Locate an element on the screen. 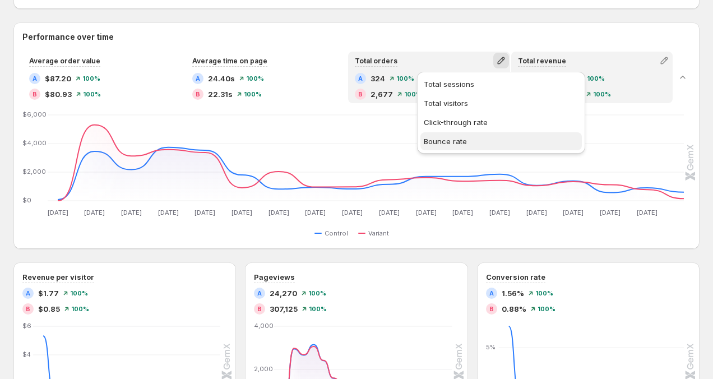 The height and width of the screenshot is (379, 713). span: 24.40s is located at coordinates (221, 78).